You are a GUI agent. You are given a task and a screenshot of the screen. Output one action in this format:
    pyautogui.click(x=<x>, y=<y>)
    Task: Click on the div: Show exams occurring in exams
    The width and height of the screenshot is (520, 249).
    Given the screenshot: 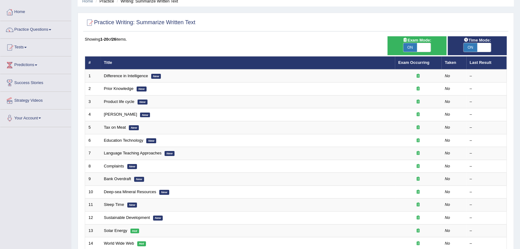 What is the action you would take?
    pyautogui.click(x=417, y=46)
    